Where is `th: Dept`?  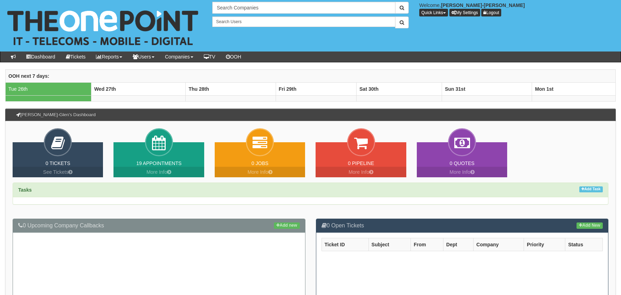
th: Dept is located at coordinates (459, 244).